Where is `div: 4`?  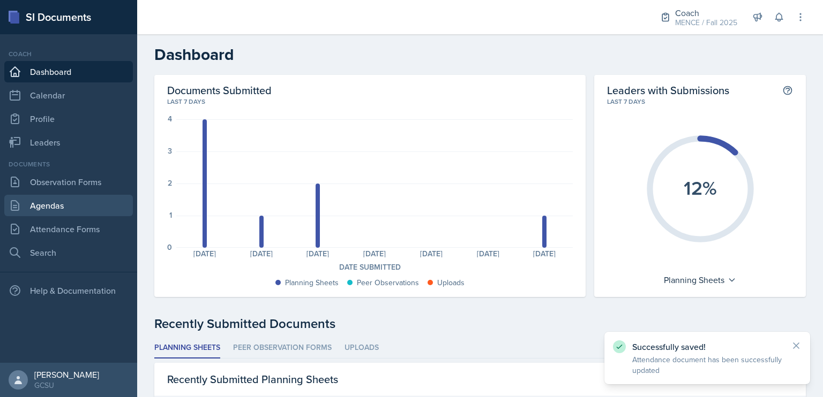 div: 4 is located at coordinates (170, 119).